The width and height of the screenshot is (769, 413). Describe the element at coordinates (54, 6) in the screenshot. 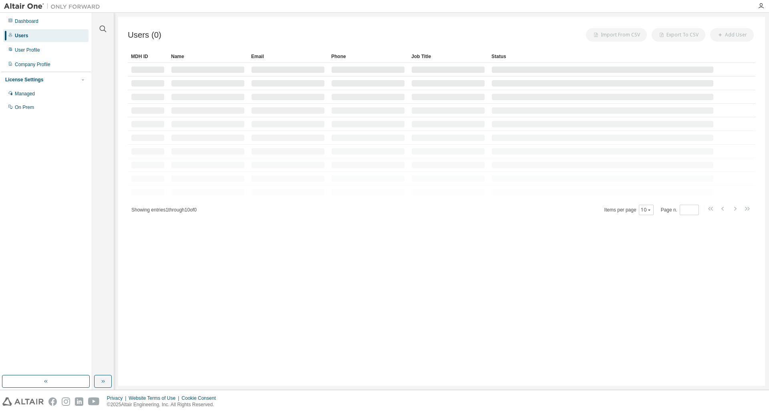

I see `img: Altair One` at that location.